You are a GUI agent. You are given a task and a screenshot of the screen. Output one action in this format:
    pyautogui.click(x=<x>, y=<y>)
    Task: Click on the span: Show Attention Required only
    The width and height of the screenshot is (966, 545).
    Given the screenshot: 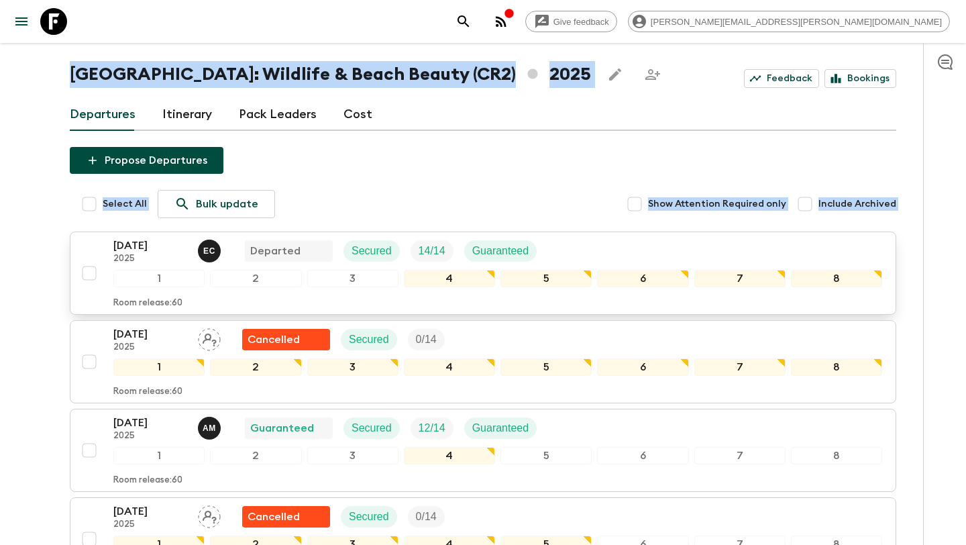 What is the action you would take?
    pyautogui.click(x=717, y=204)
    